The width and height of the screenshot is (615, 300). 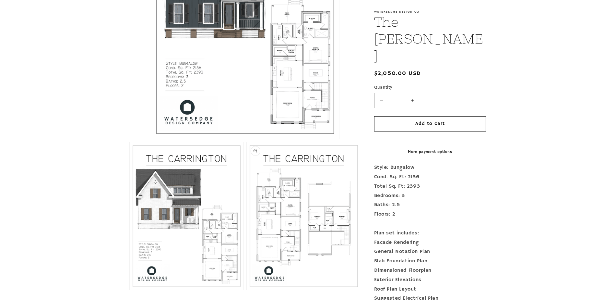 I want to click on button: Add to cart, so click(x=430, y=124).